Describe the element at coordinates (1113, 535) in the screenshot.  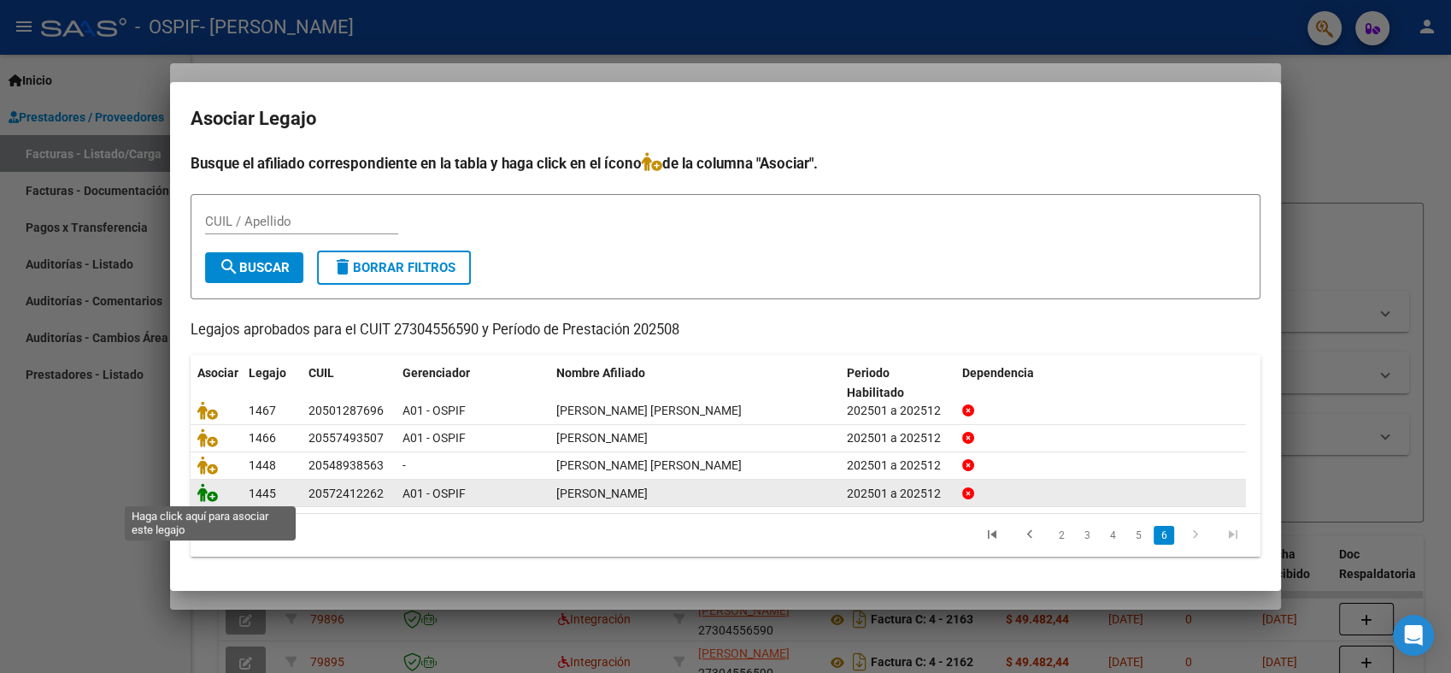
I see `li: page 4` at that location.